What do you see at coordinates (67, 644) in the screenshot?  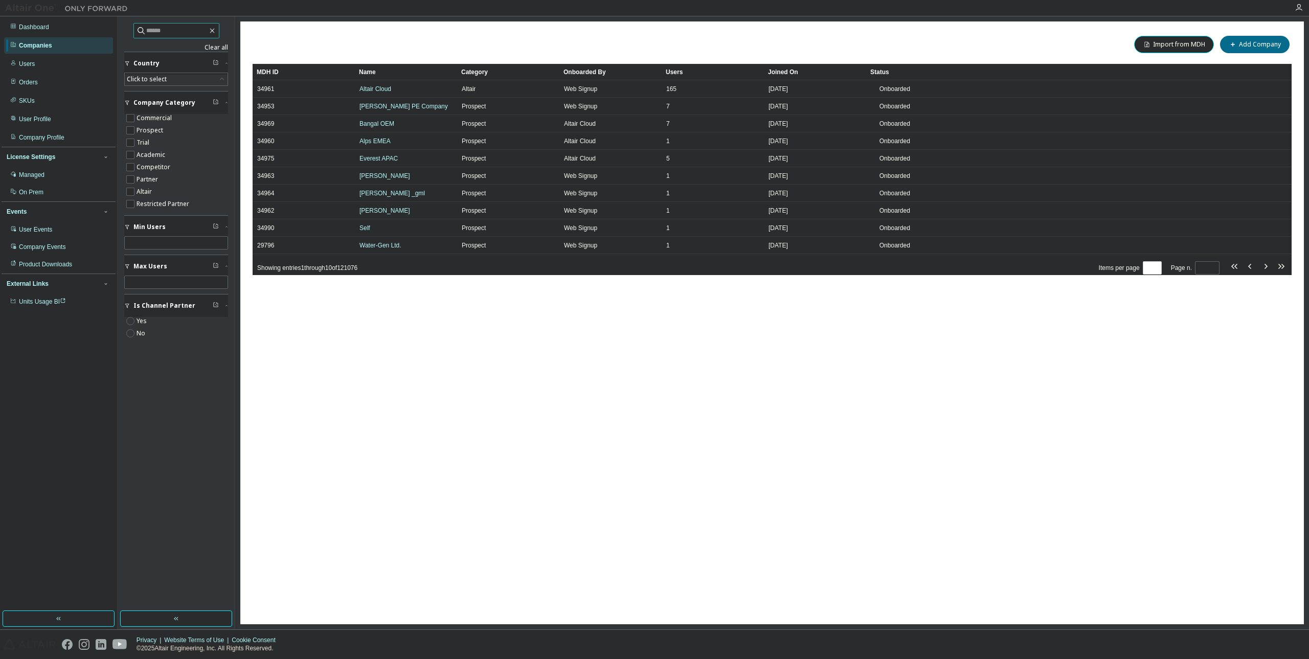 I see `img: facebook.svg` at bounding box center [67, 644].